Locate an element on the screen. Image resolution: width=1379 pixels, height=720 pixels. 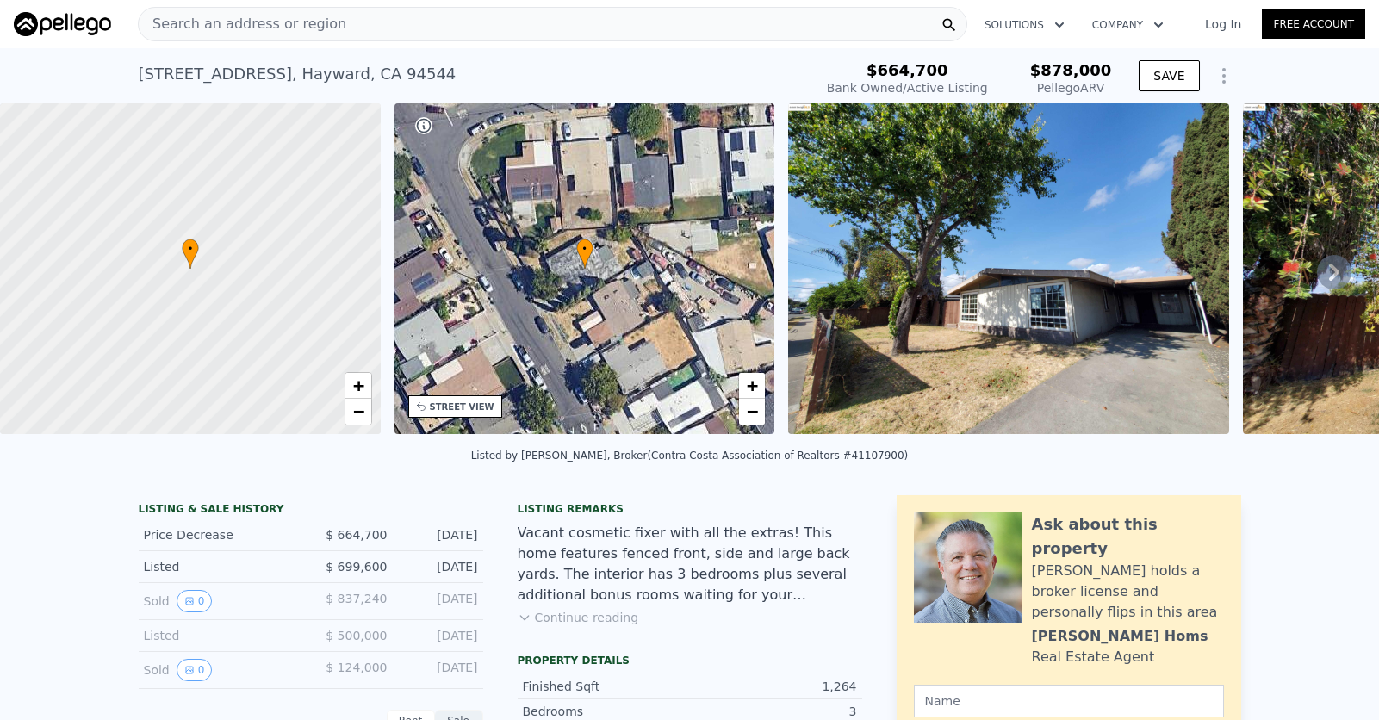
button: Solutions is located at coordinates (1024, 25).